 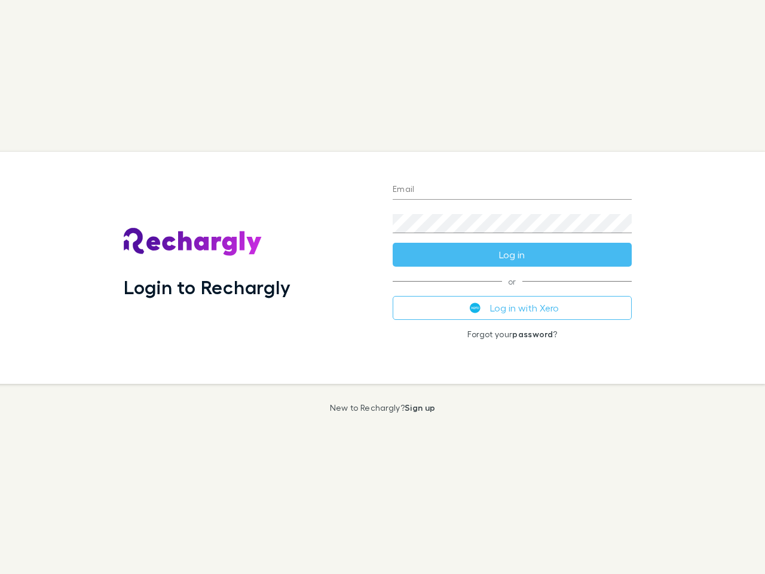 What do you see at coordinates (512, 281) in the screenshot?
I see `span: or` at bounding box center [512, 281].